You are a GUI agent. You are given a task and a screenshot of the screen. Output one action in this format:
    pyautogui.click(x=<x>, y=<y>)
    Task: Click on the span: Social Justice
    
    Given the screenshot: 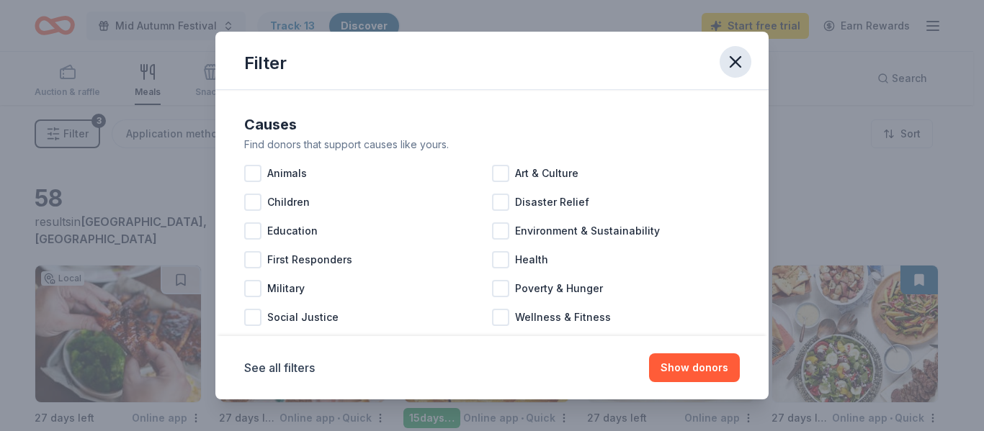 What is the action you would take?
    pyautogui.click(x=303, y=318)
    